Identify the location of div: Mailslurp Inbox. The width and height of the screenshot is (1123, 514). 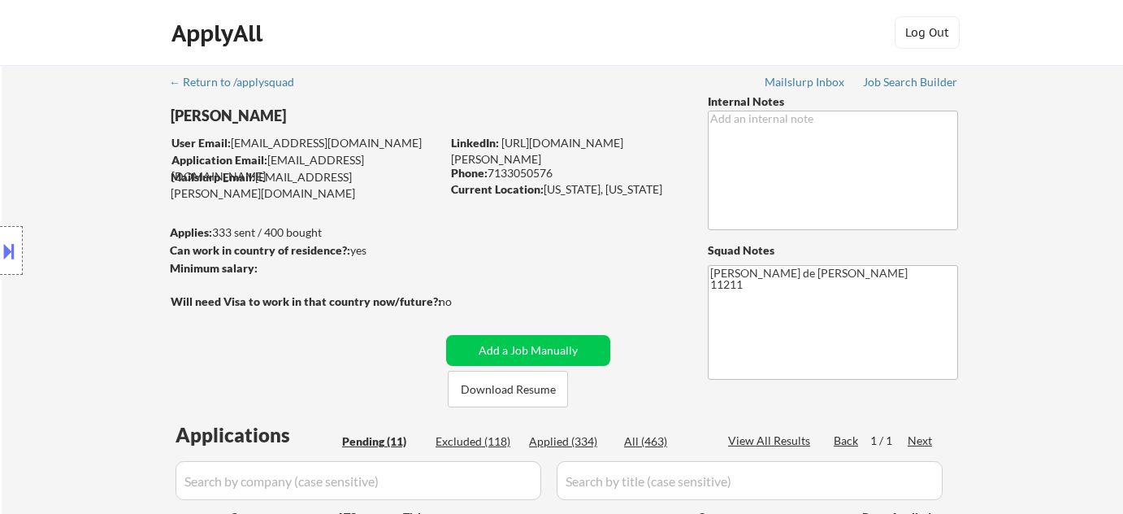
(806, 82).